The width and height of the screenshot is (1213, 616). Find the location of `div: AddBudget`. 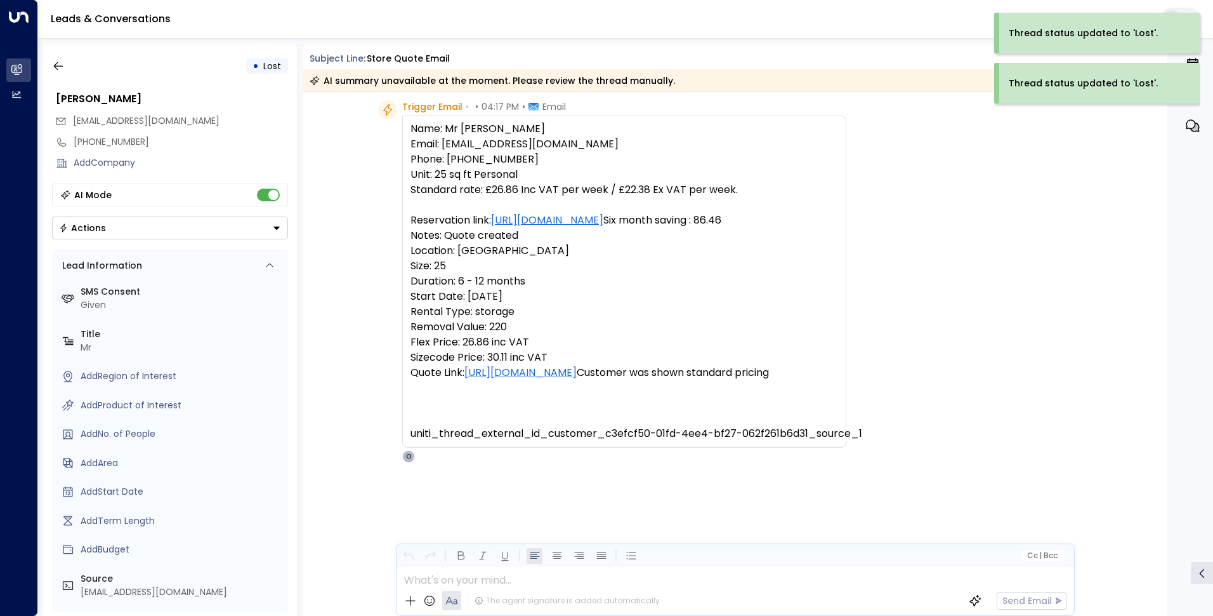

div: AddBudget is located at coordinates (181, 549).